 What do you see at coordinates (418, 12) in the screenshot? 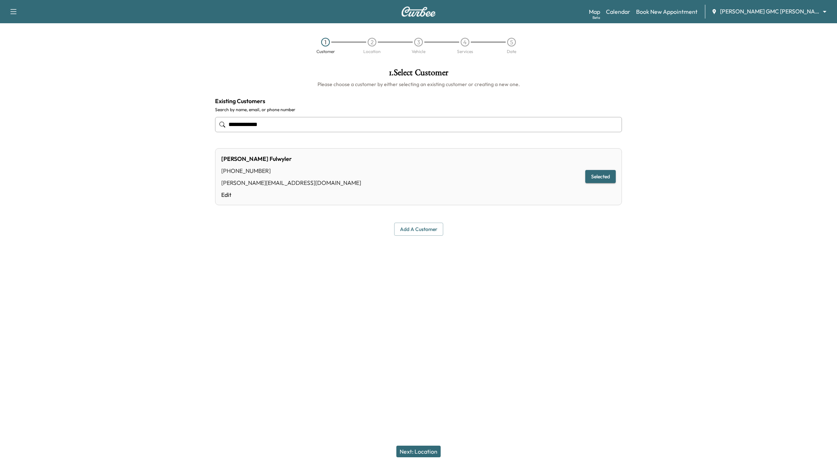
I see `img: Curbee Logo` at bounding box center [418, 12].